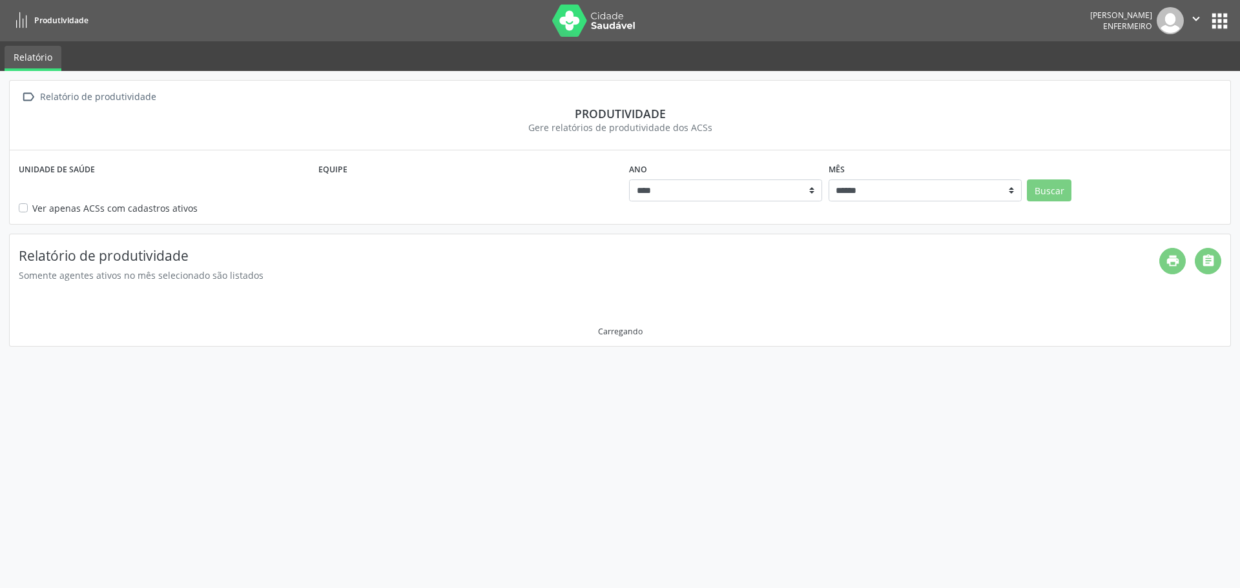 This screenshot has height=588, width=1240. What do you see at coordinates (620, 114) in the screenshot?
I see `div: Produtividade` at bounding box center [620, 114].